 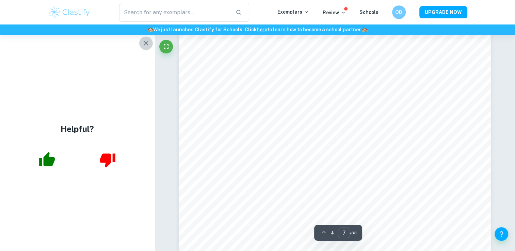 What do you see at coordinates (399, 12) in the screenshot?
I see `button: OD` at bounding box center [399, 12].